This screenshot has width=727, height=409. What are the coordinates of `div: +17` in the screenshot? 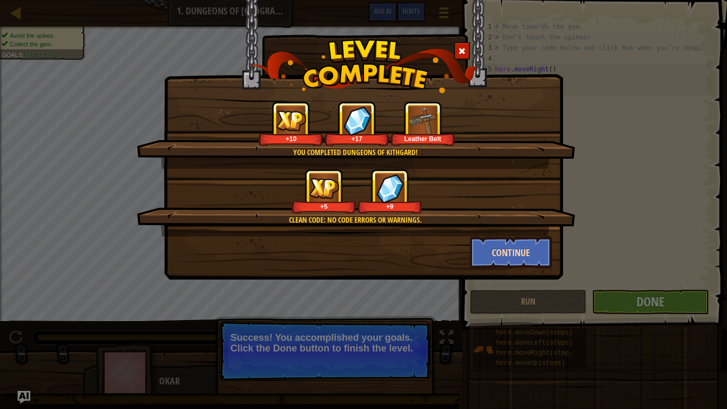 It's located at (357, 138).